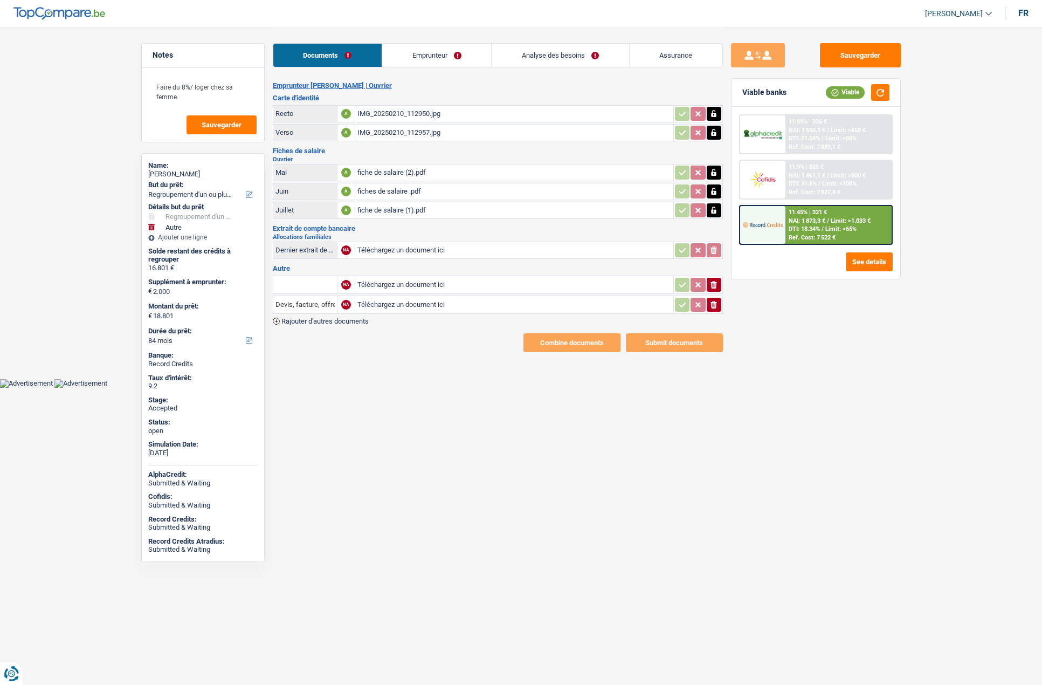 The image size is (1042, 685). What do you see at coordinates (203, 408) in the screenshot?
I see `div: Accepted` at bounding box center [203, 408].